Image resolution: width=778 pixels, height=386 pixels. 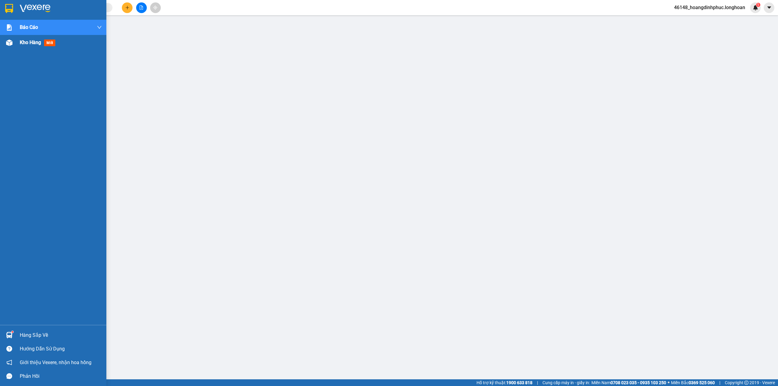 I want to click on span: Kho hàng, so click(x=30, y=42).